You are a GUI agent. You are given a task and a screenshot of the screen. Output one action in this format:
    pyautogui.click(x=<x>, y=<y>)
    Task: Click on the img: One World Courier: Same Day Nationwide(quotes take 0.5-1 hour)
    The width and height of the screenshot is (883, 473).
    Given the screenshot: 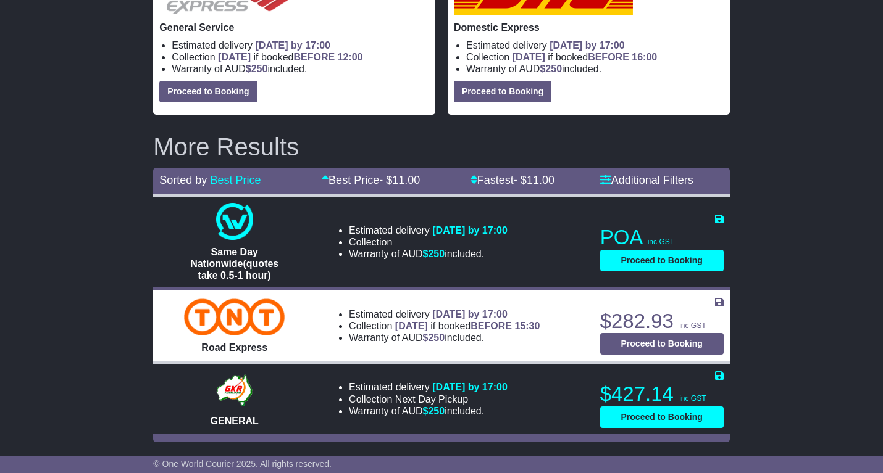 What is the action you would take?
    pyautogui.click(x=235, y=222)
    